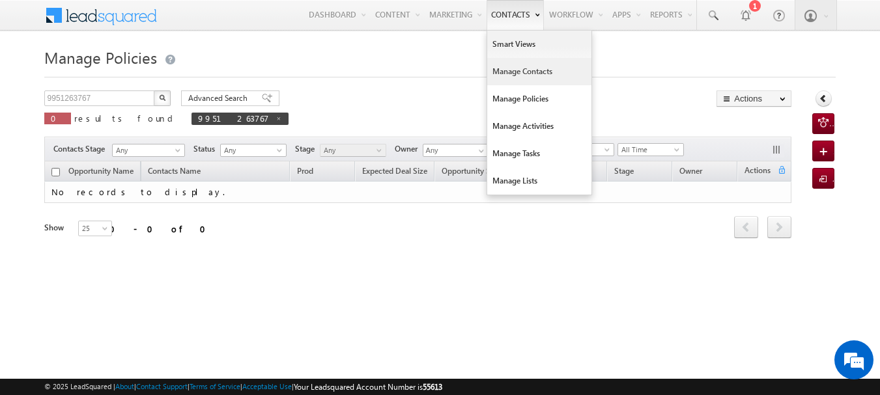 This screenshot has width=880, height=395. I want to click on a: prev, so click(746, 228).